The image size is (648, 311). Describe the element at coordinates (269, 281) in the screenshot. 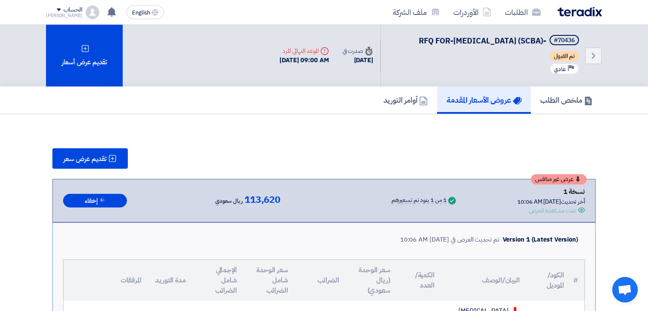

I see `th: سعر الوحدة شامل الضرائب` at that location.